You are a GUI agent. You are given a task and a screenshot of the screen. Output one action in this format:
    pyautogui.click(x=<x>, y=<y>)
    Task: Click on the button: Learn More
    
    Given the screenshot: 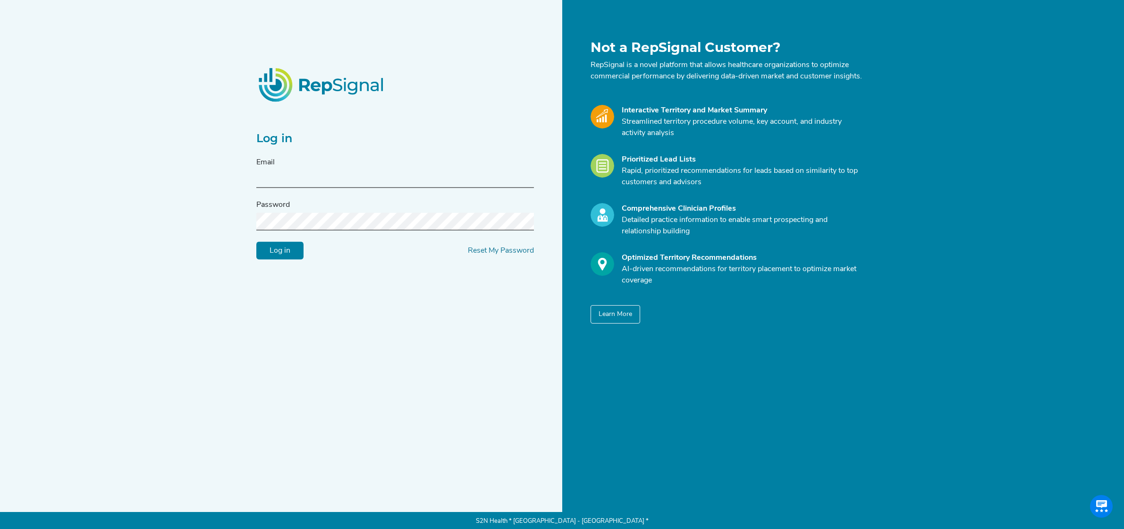 What is the action you would take?
    pyautogui.click(x=615, y=314)
    